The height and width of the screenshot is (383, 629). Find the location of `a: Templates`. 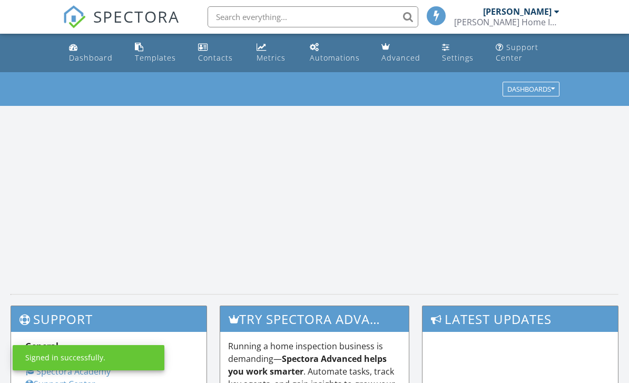

a: Templates is located at coordinates (158, 53).